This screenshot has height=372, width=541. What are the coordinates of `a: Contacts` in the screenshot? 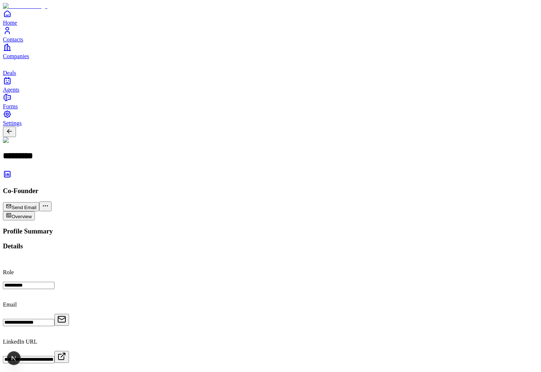 It's located at (271, 34).